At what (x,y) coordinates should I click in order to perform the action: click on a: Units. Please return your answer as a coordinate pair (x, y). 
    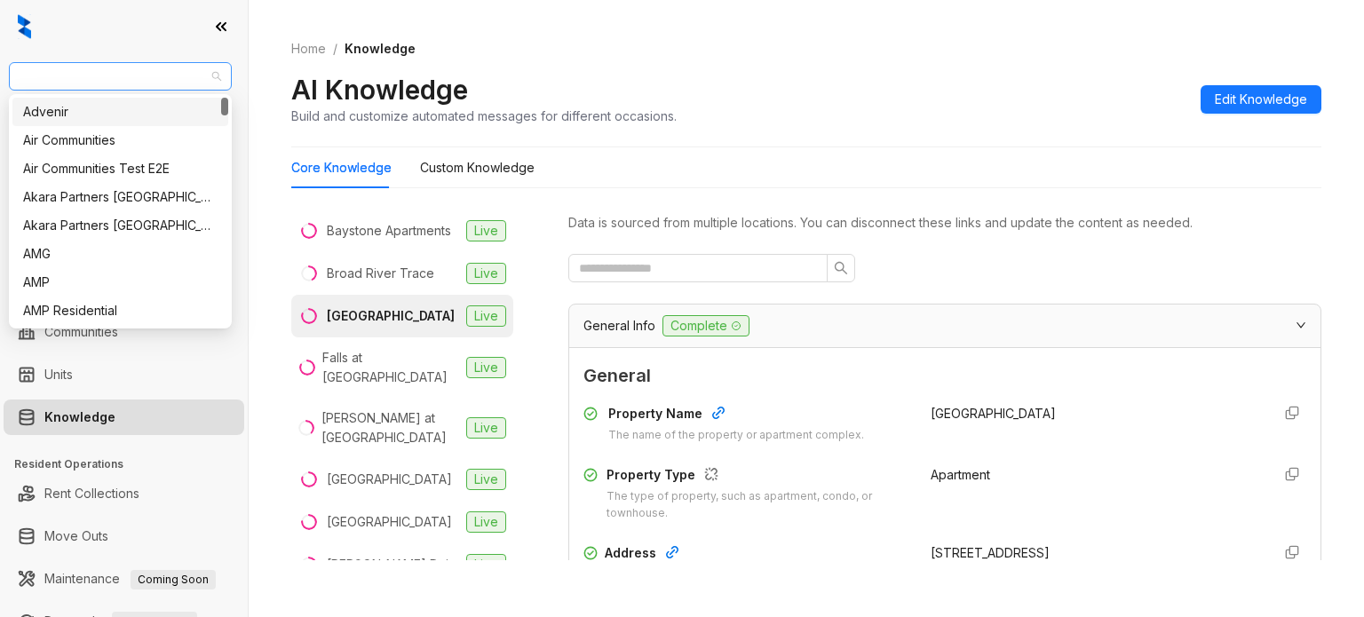
    Looking at the image, I should click on (59, 375).